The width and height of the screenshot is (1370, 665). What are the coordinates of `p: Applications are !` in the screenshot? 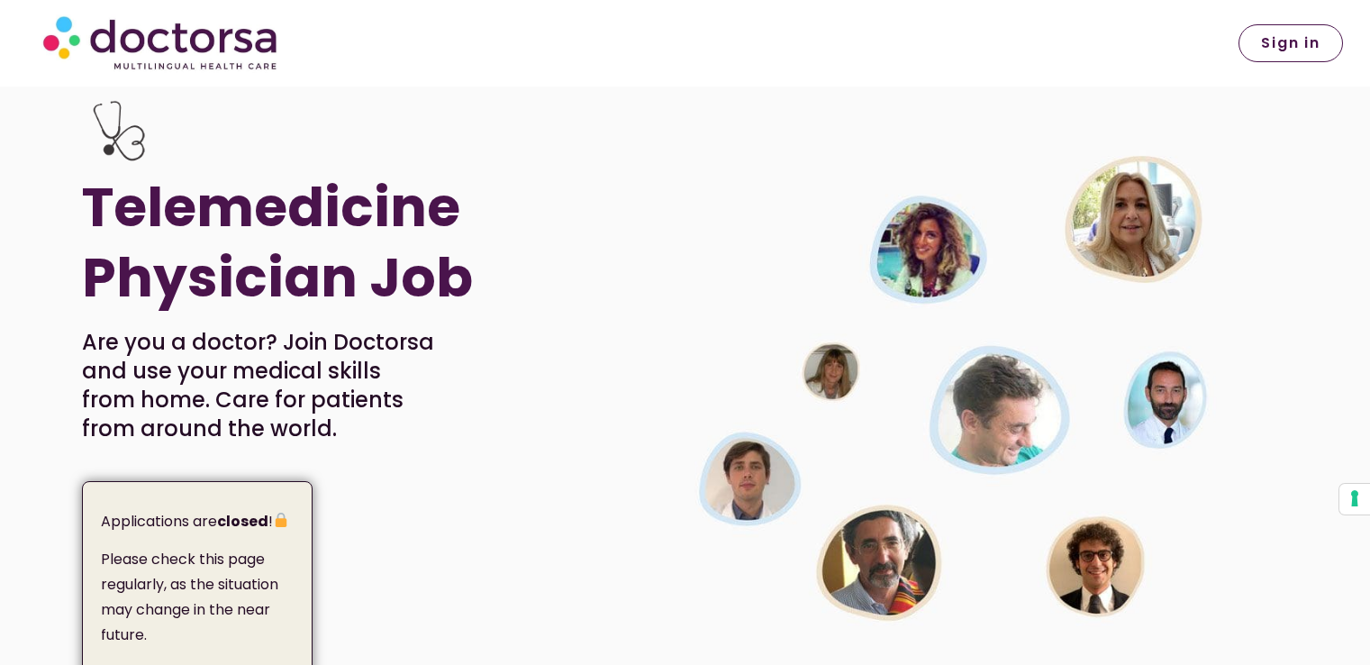 It's located at (200, 522).